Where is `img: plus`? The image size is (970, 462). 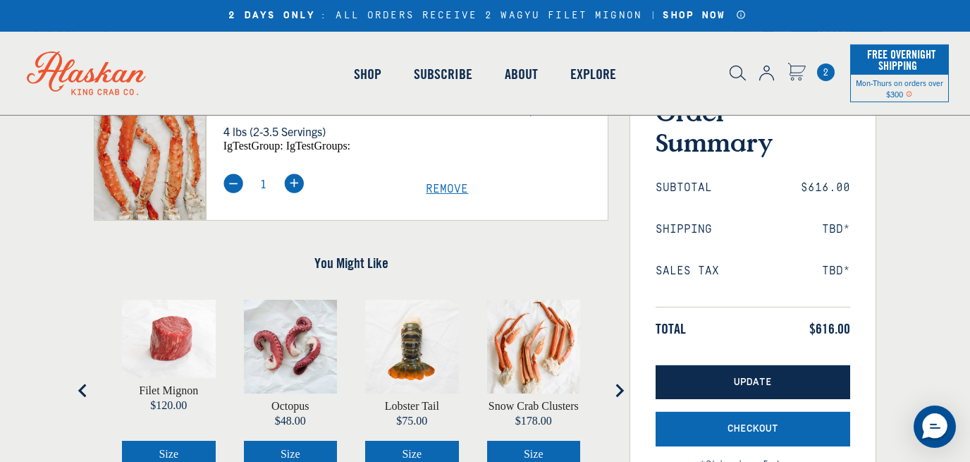
img: plus is located at coordinates (294, 183).